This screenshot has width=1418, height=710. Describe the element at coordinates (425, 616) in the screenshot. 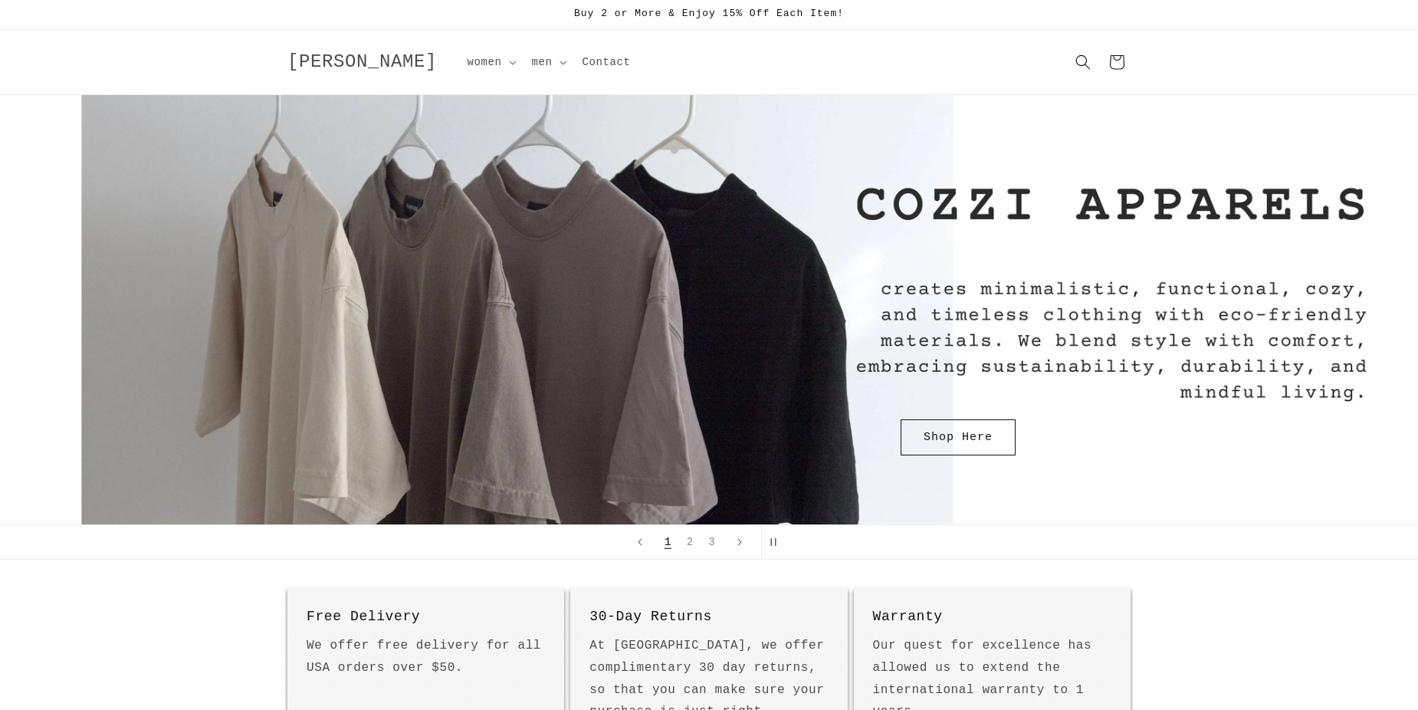

I see `h3: Free Delivery` at that location.